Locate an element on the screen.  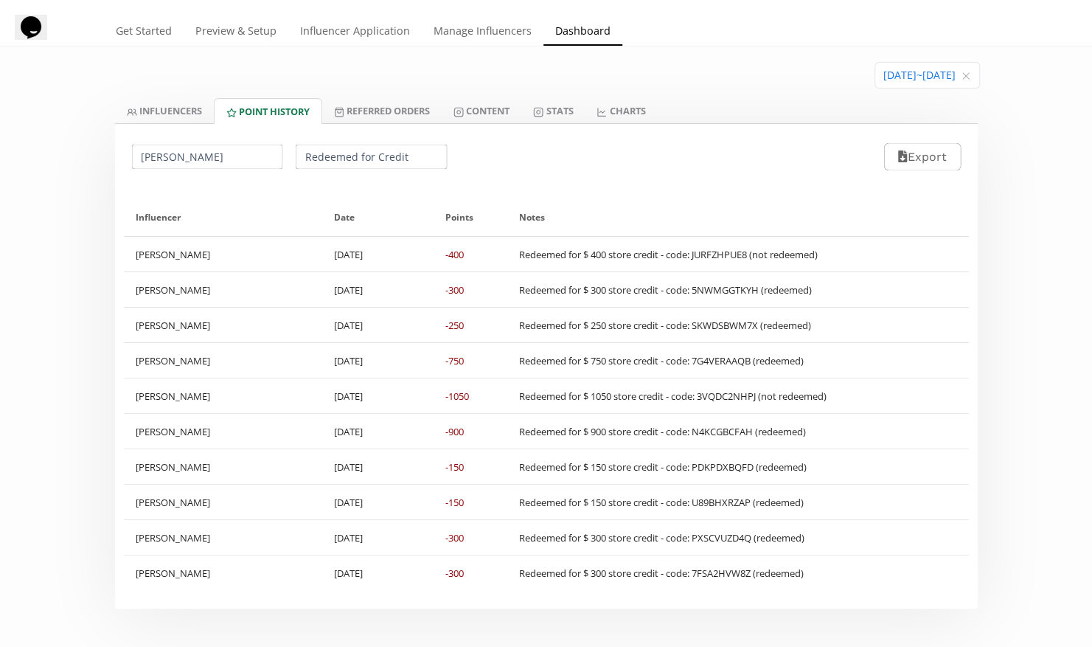
div: Redeemed for $ 300 store credit - code: PXSCVUZD4Q (redeemed) is located at coordinates (661, 538).